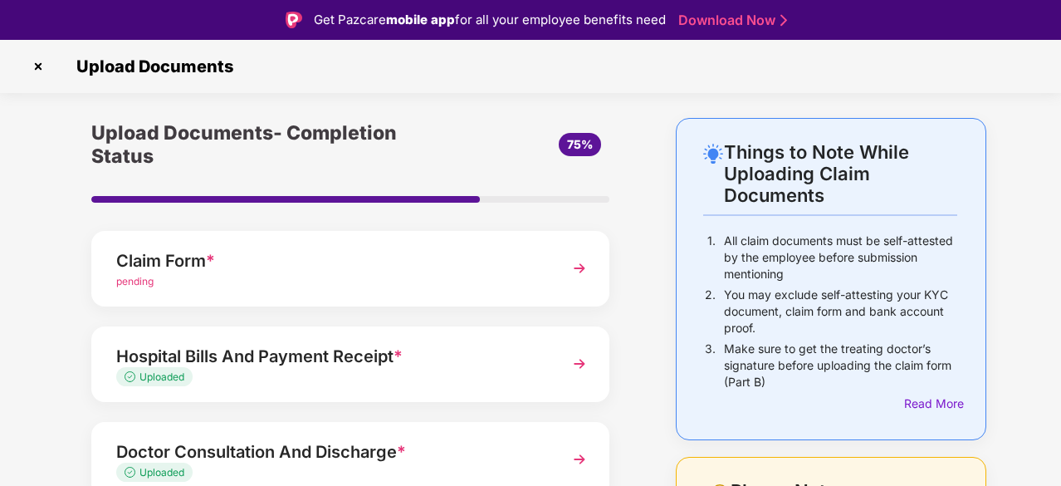  I want to click on div: Get Pazcare for all your employee benefits need, so click(490, 20).